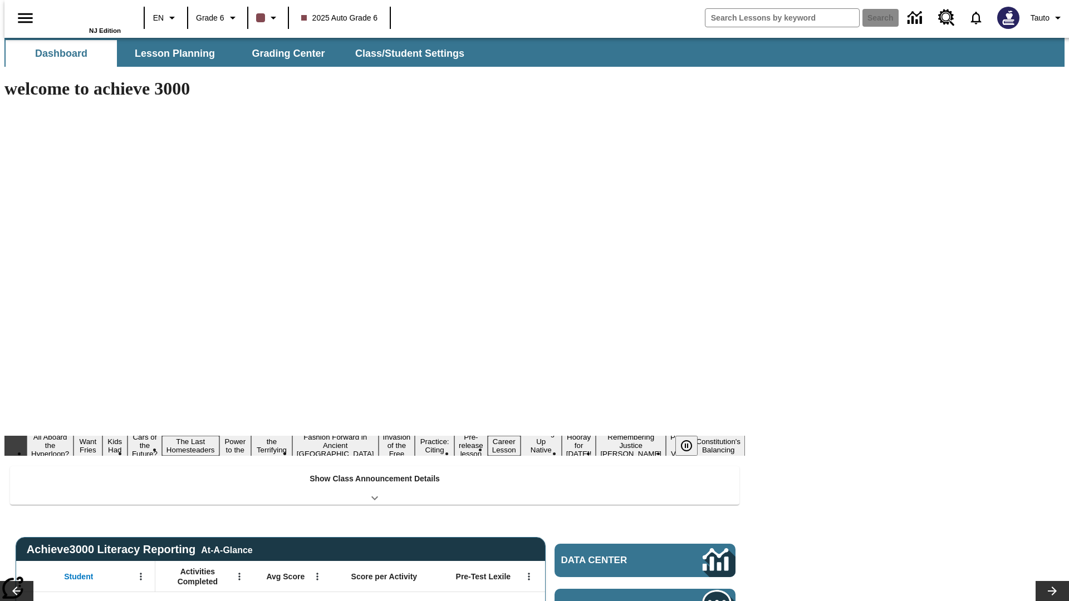 The height and width of the screenshot is (601, 1069). Describe the element at coordinates (504, 446) in the screenshot. I see `button: Slide 12 Career Lesson` at that location.